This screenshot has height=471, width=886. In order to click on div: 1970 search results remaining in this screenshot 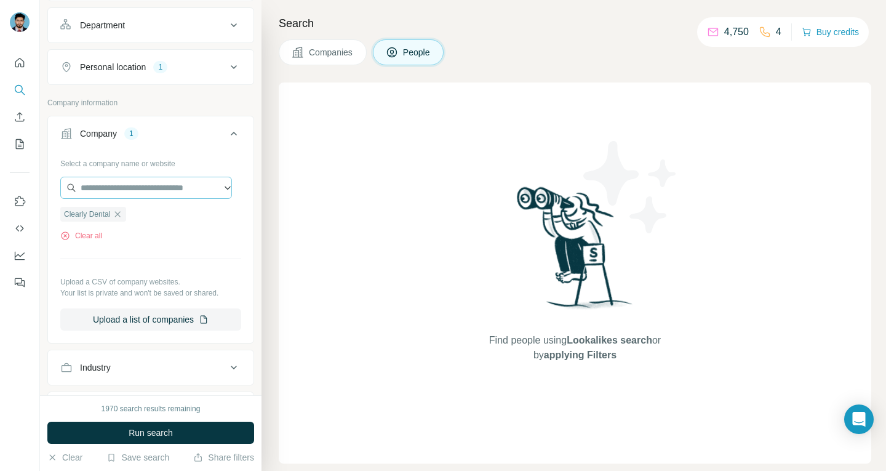, I will do `click(151, 409)`.